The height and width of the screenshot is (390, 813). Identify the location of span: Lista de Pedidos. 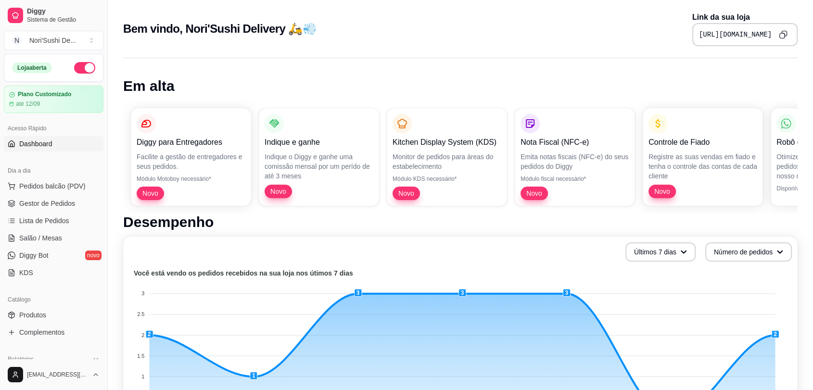
(44, 221).